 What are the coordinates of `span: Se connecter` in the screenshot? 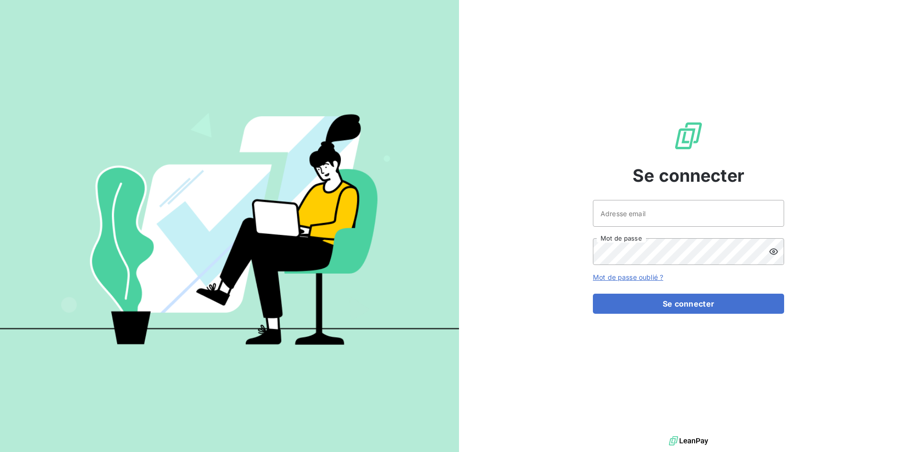 It's located at (688, 175).